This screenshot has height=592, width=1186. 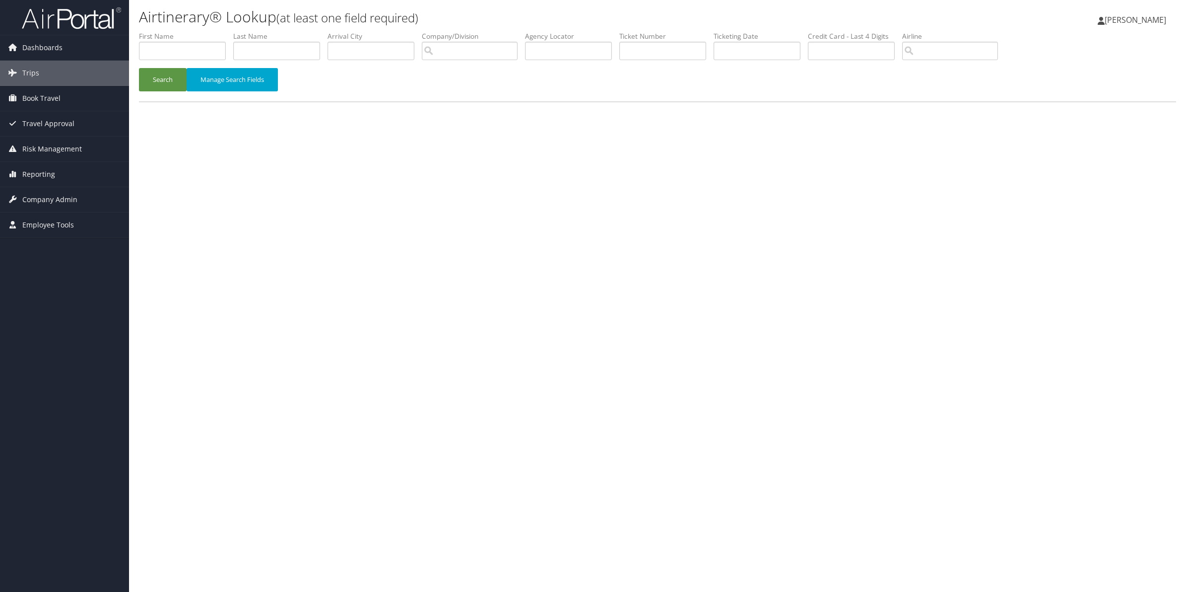 I want to click on span: Risk Management, so click(x=52, y=149).